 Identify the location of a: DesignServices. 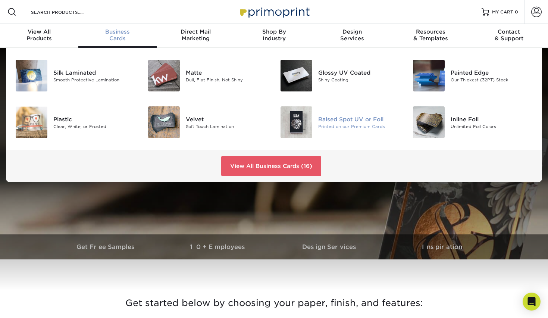
(352, 36).